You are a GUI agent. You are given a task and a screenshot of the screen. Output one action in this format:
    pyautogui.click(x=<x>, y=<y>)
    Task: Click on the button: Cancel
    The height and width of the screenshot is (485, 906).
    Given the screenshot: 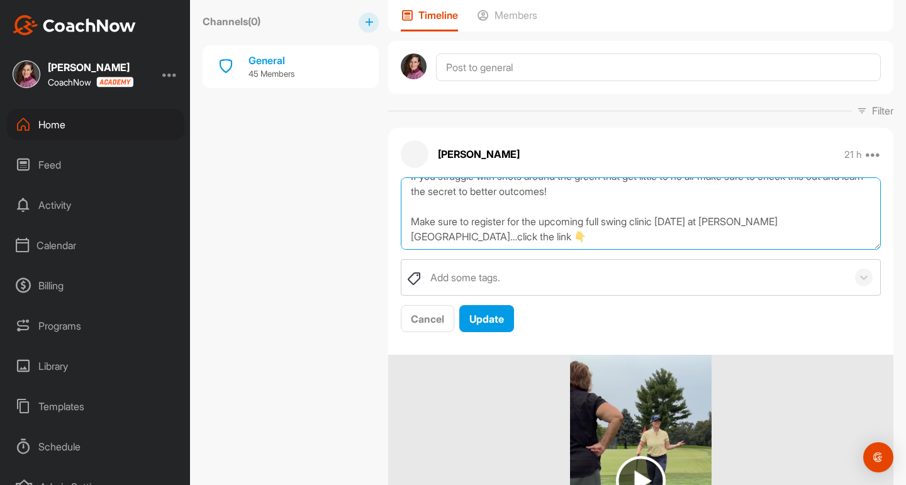 What is the action you would take?
    pyautogui.click(x=427, y=318)
    